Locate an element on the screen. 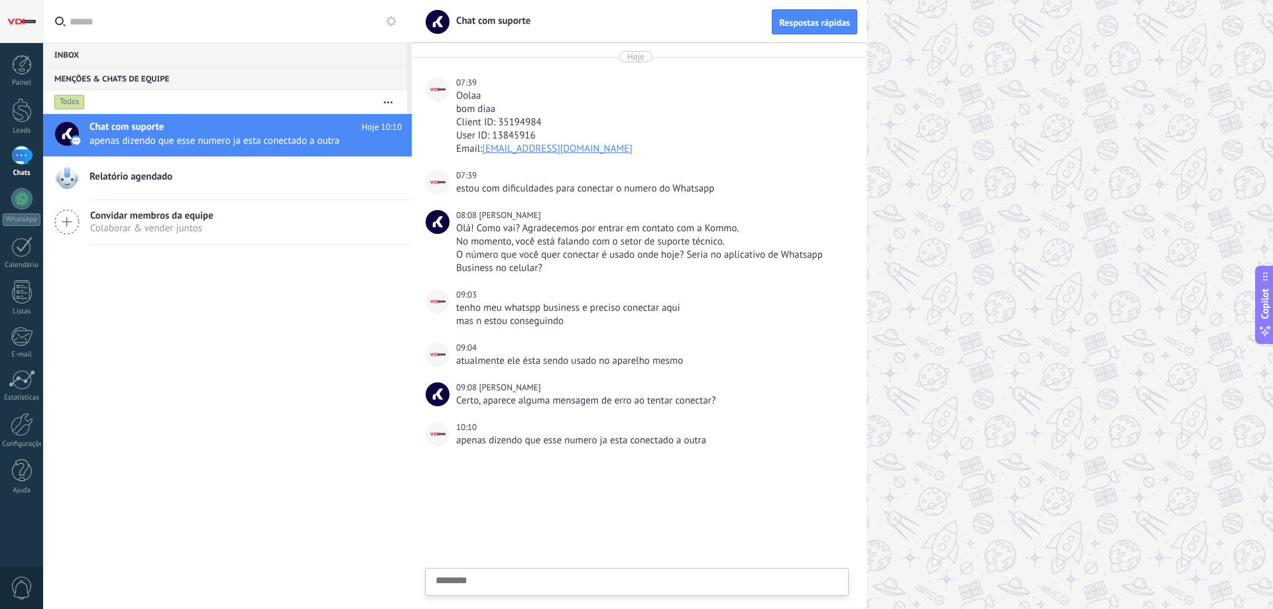 This screenshot has height=609, width=1273. div: Todos is located at coordinates (70, 102).